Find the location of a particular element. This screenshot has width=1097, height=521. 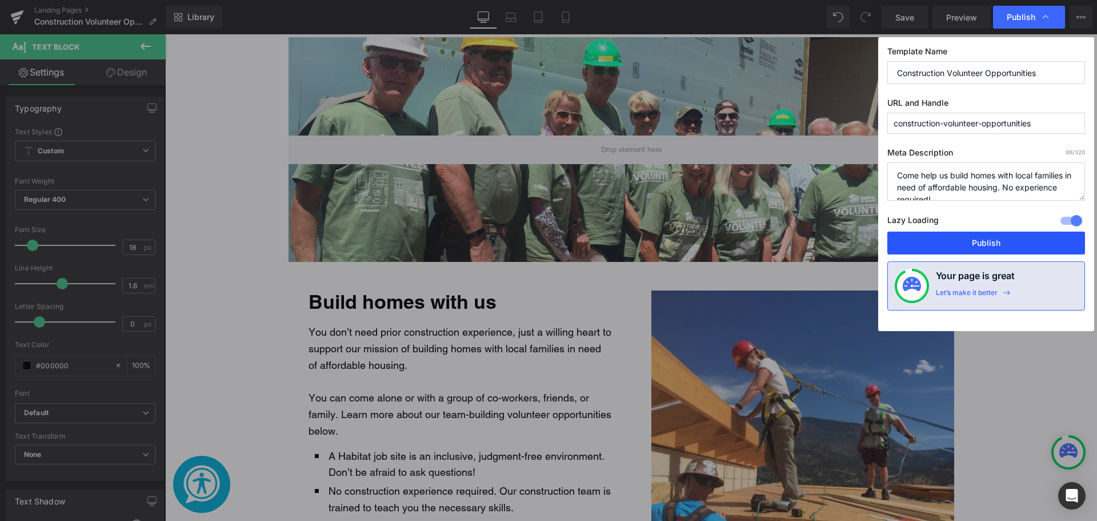

label: Template Name is located at coordinates (986, 54).